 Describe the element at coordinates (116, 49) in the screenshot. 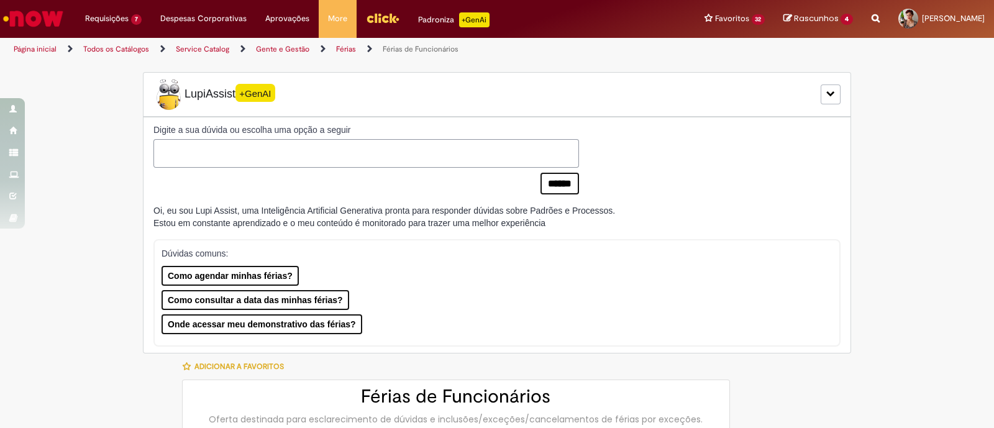

I see `a: Todos os Catálogos` at that location.